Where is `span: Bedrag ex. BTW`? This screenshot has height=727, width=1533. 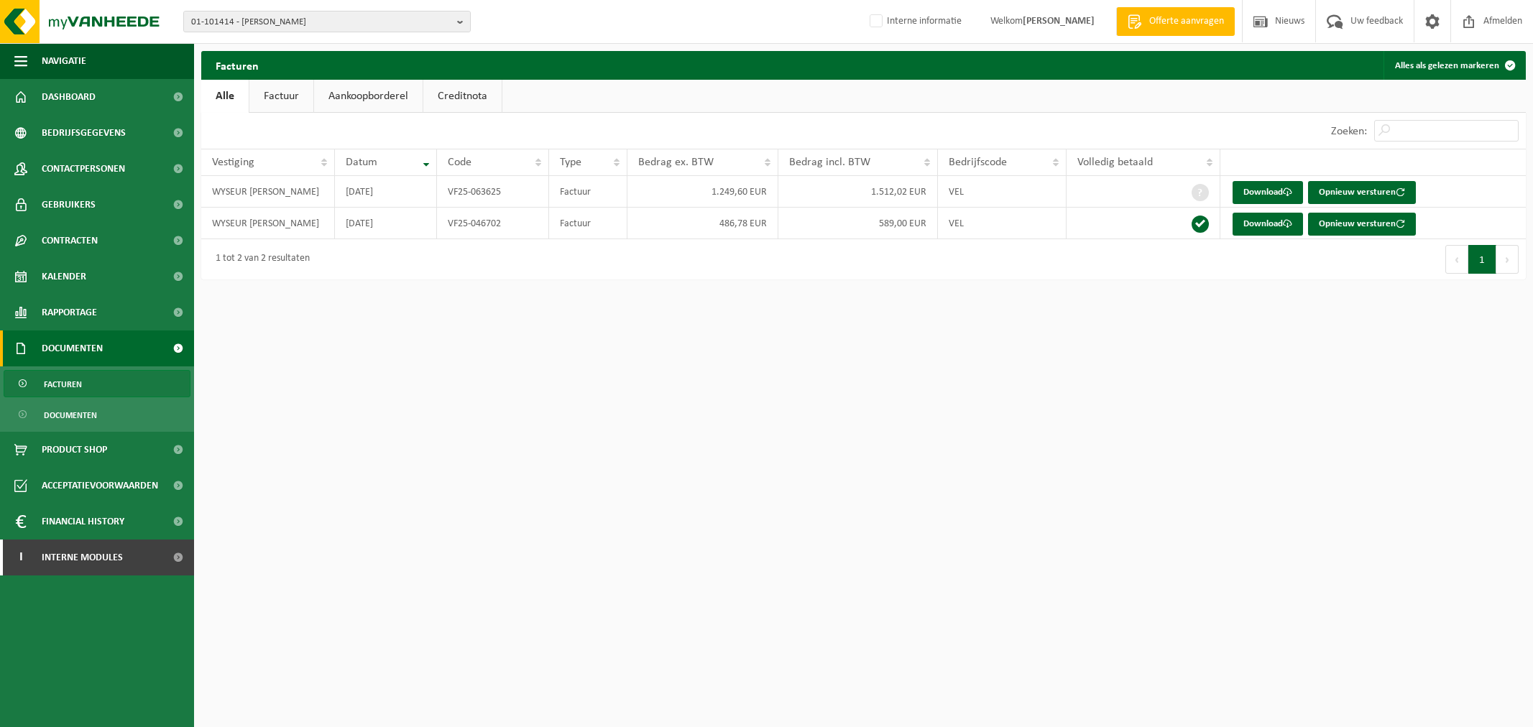 span: Bedrag ex. BTW is located at coordinates (675, 162).